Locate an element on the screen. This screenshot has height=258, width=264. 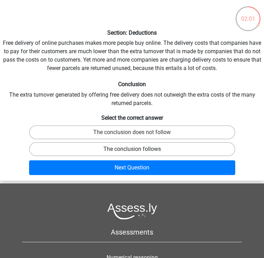
div: 02:01 is located at coordinates (248, 14).